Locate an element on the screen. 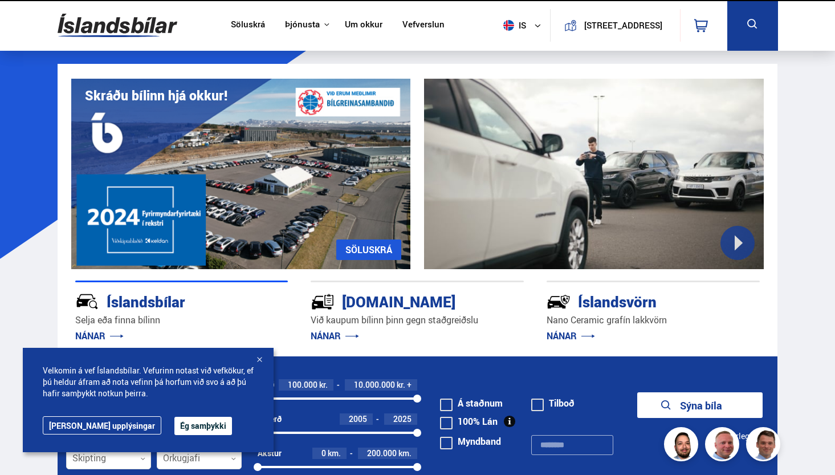 This screenshot has height=475, width=835. span: 10.000.000 is located at coordinates (374, 384).